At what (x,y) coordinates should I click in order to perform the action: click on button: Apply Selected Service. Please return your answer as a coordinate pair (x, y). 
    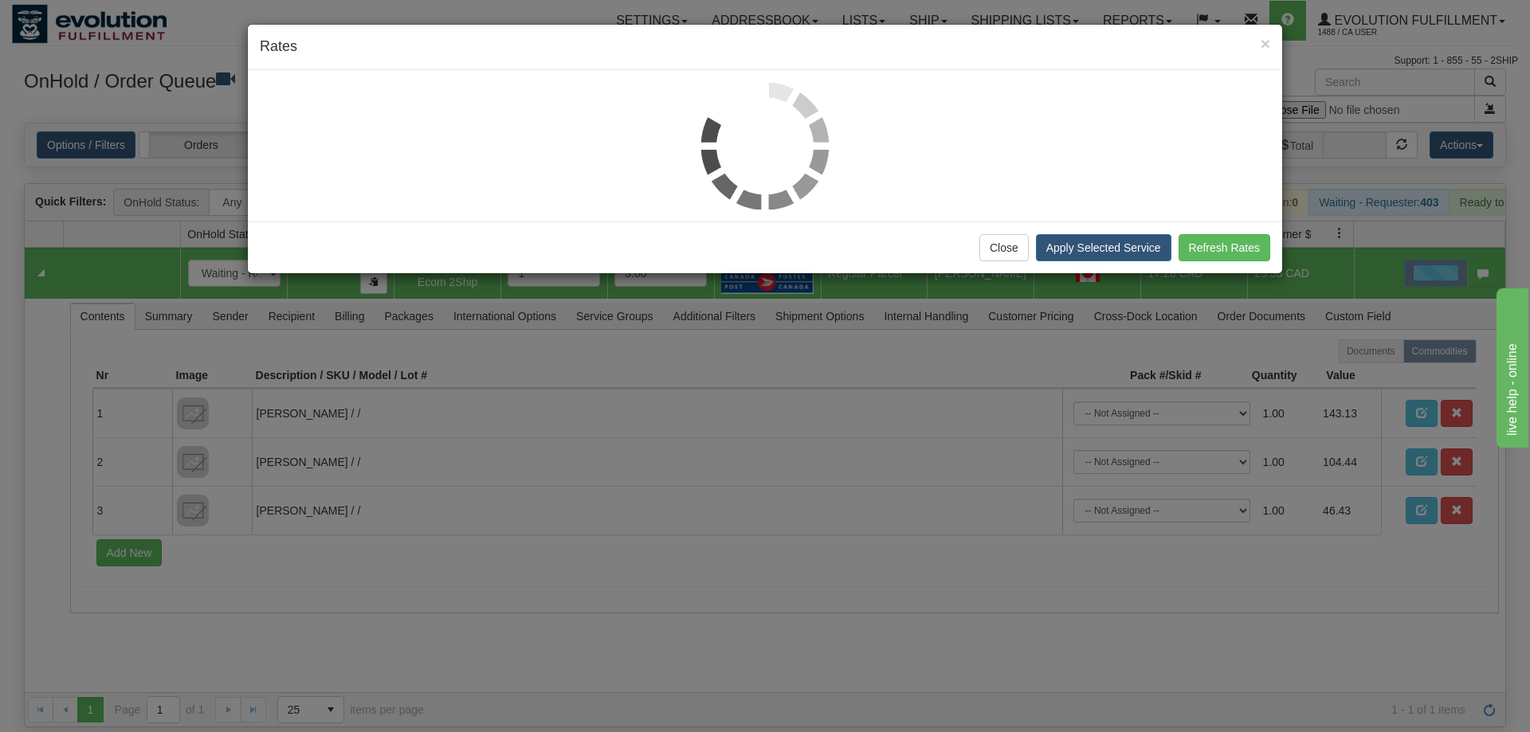
    Looking at the image, I should click on (1104, 248).